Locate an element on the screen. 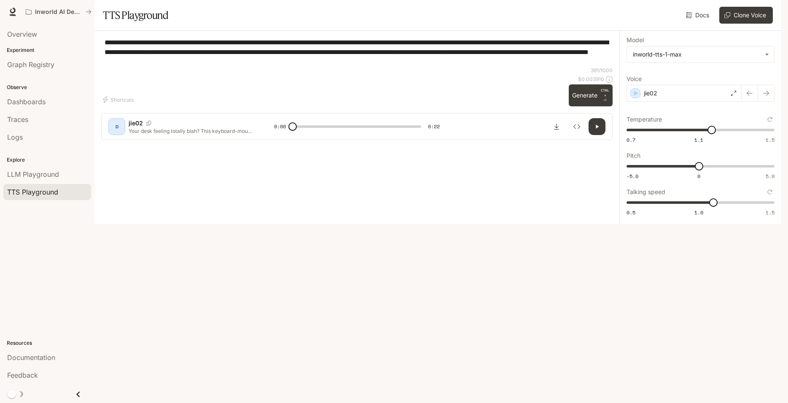  p: Temperature is located at coordinates (644, 119).